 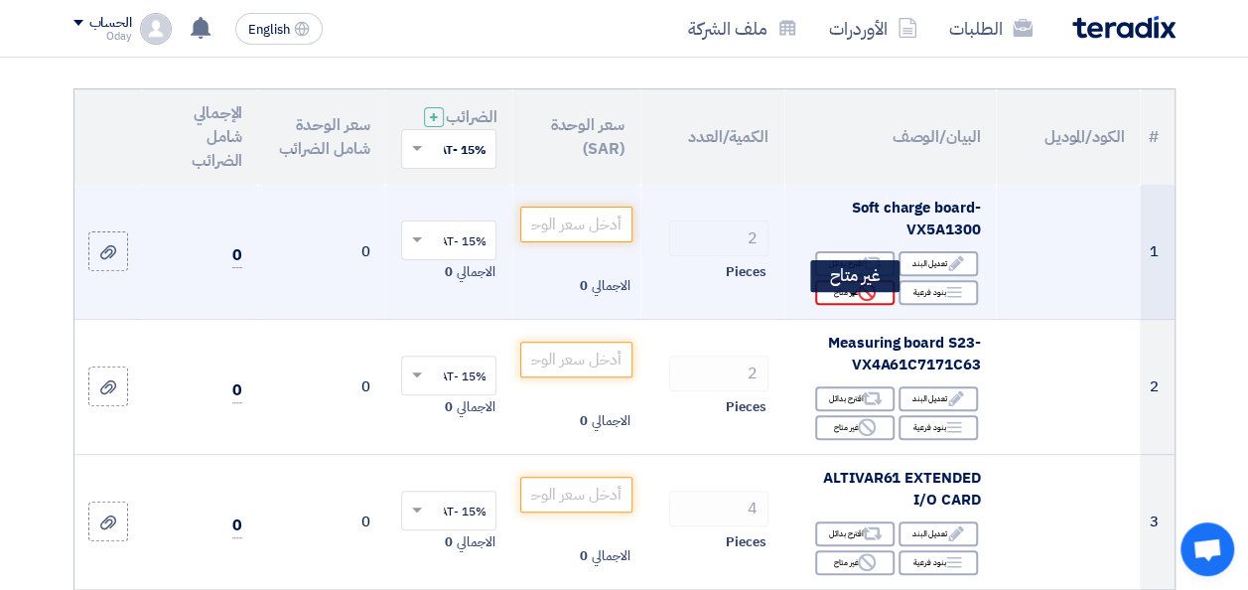 I want to click on div: الحساب, so click(x=110, y=23).